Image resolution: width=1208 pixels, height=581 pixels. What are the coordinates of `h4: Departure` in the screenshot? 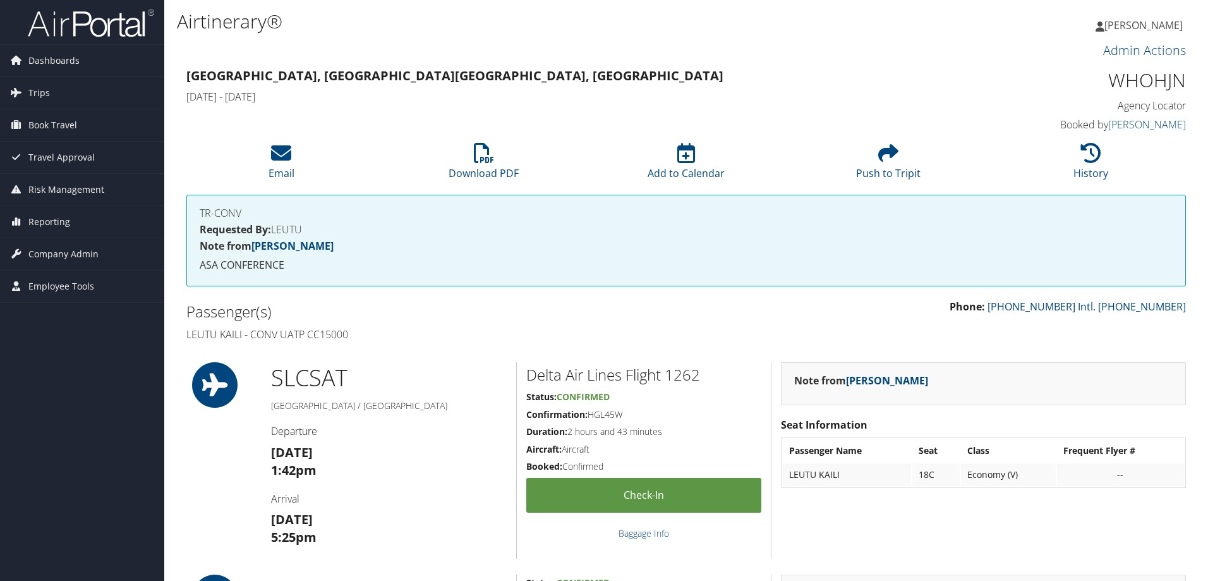 It's located at (389, 431).